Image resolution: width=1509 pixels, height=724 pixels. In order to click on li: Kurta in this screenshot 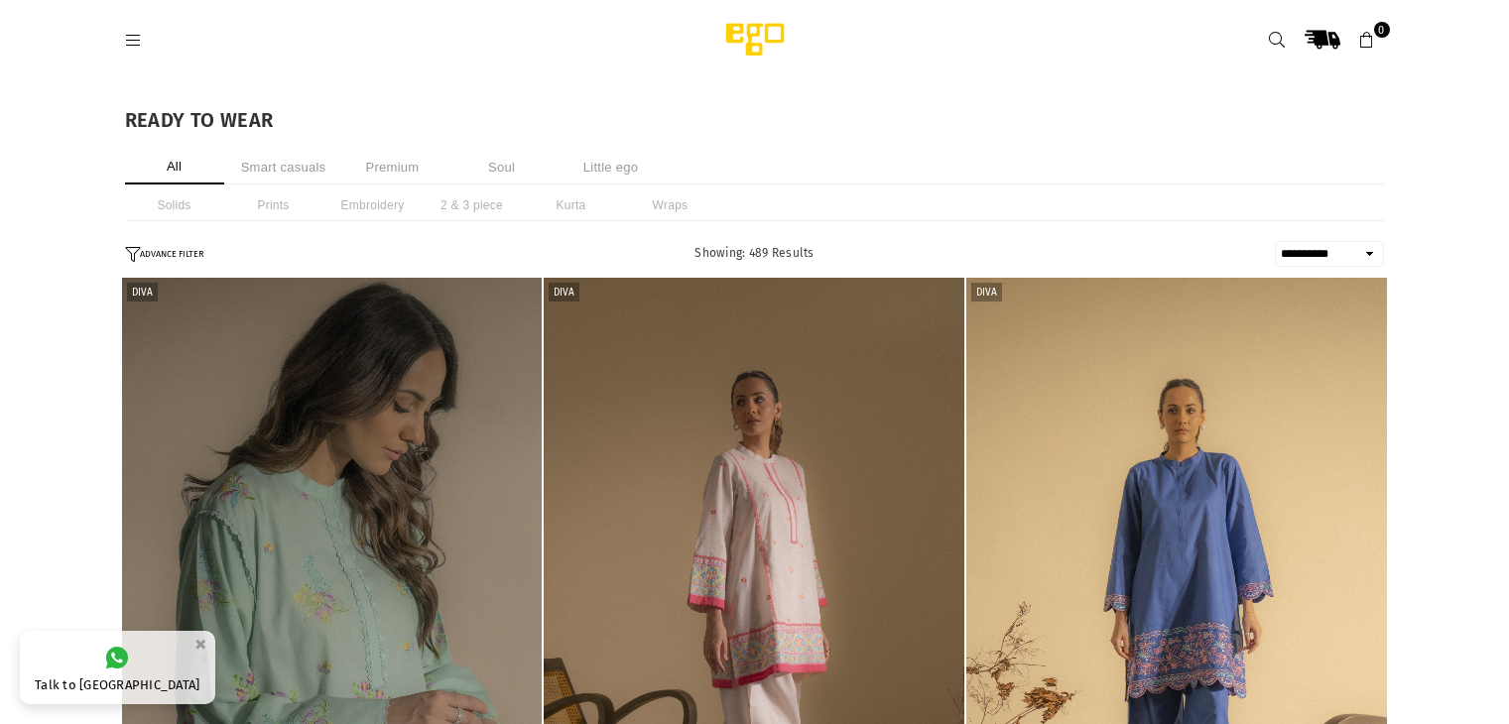, I will do `click(571, 205)`.